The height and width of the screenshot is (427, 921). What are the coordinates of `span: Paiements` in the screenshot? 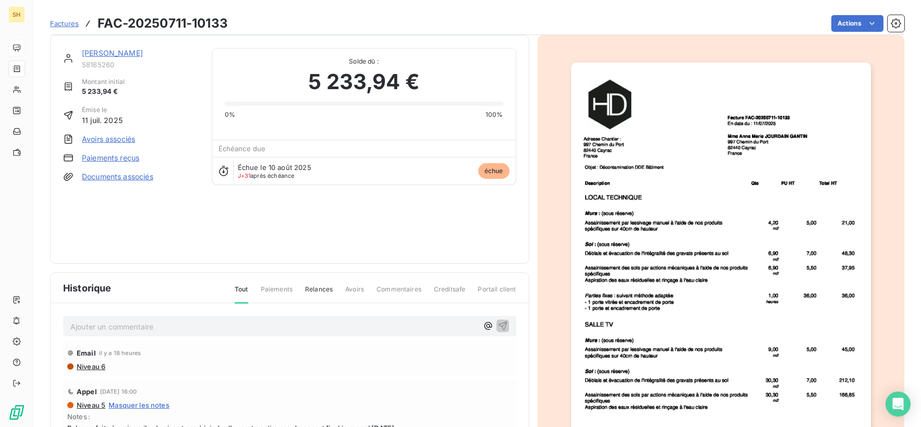 It's located at (276, 294).